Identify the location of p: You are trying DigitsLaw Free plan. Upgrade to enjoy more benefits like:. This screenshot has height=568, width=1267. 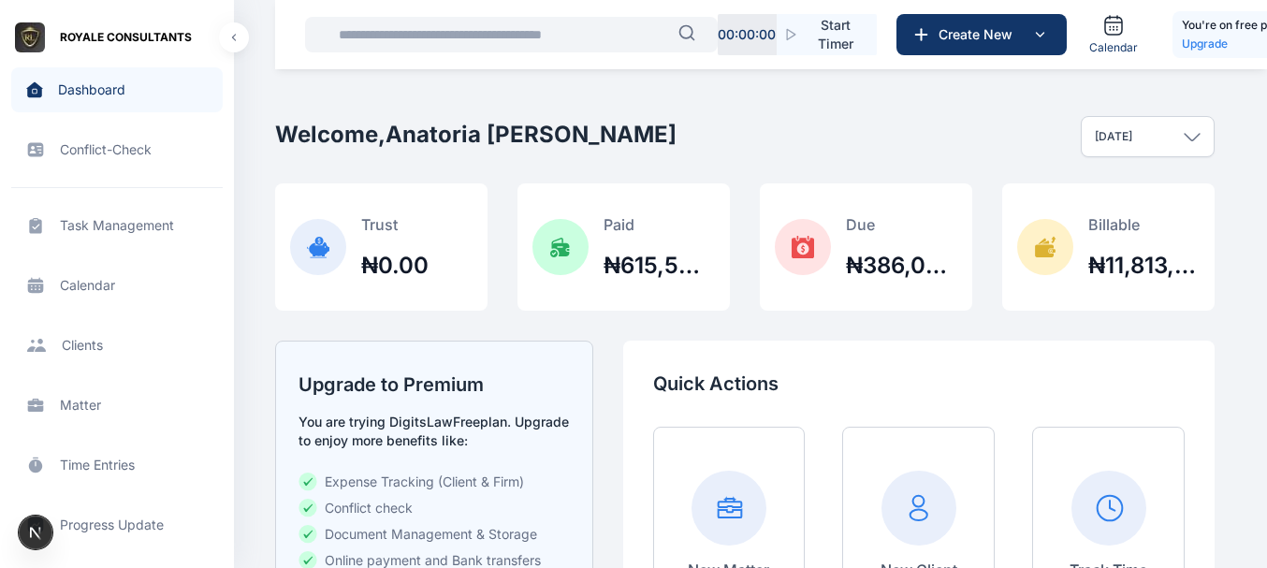
(433, 431).